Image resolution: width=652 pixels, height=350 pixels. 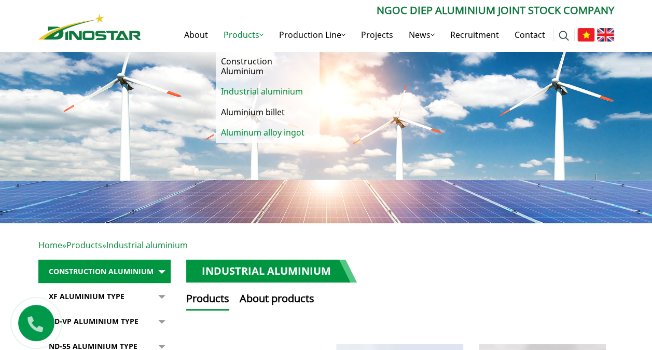 What do you see at coordinates (104, 296) in the screenshot?
I see `a: XF Aluminium type` at bounding box center [104, 296].